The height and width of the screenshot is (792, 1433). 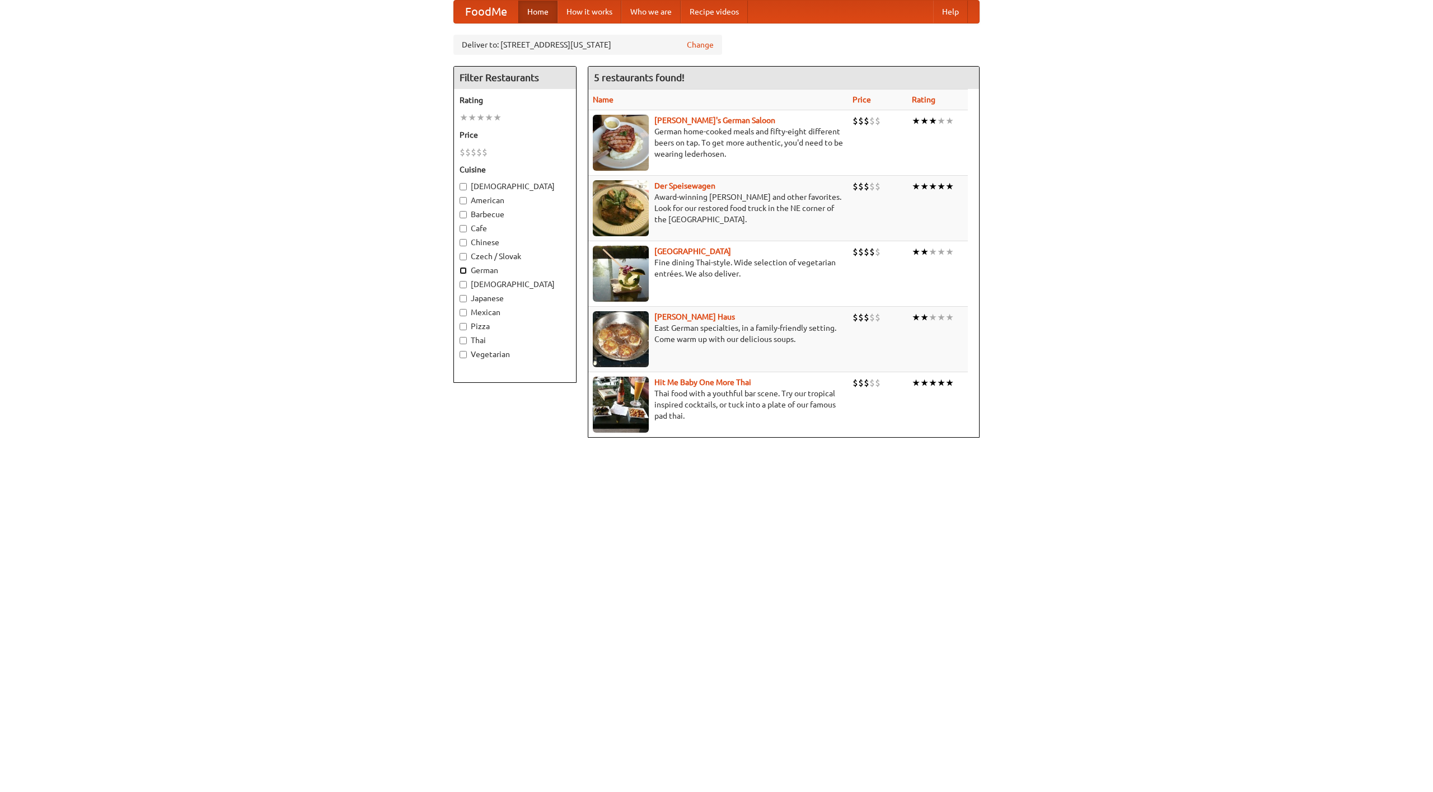 I want to click on input: Thai, so click(x=463, y=340).